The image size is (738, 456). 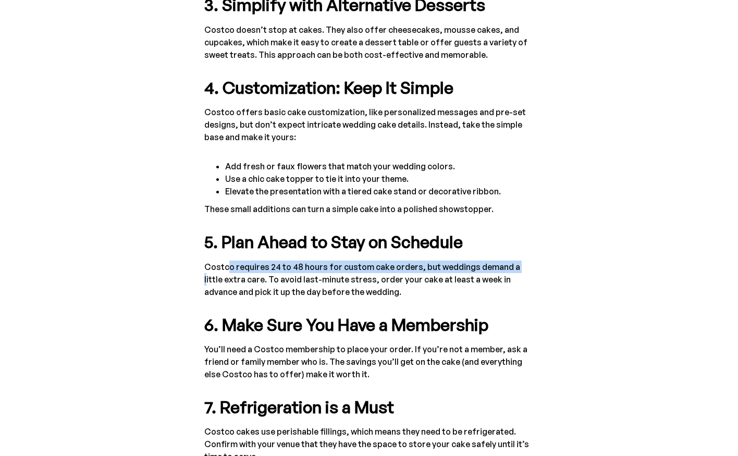 What do you see at coordinates (380, 179) in the screenshot?
I see `li: Use a chic cake topper to tie it into your theme.` at bounding box center [380, 179].